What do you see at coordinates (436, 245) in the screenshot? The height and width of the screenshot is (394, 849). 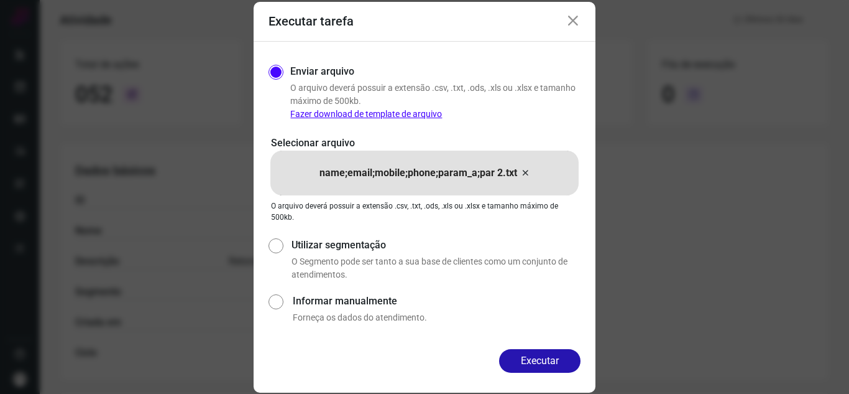 I see `label: Utilizar segmentação` at bounding box center [436, 245].